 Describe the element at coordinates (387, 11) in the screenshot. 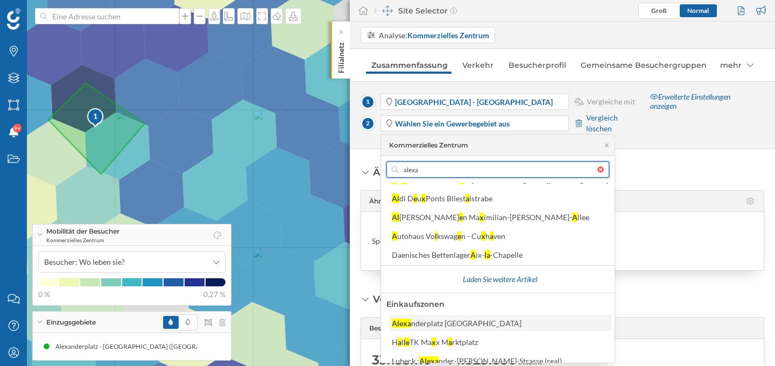

I see `img: dashboards-manager.svg` at that location.